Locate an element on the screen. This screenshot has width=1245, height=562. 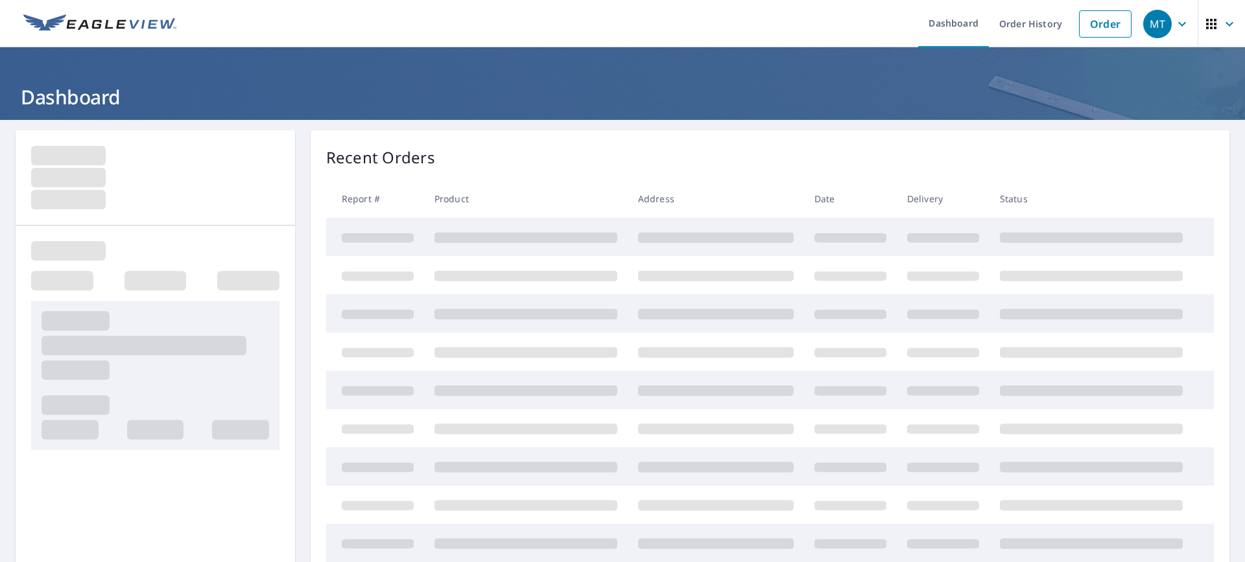
img: EV Logo is located at coordinates (100, 24).